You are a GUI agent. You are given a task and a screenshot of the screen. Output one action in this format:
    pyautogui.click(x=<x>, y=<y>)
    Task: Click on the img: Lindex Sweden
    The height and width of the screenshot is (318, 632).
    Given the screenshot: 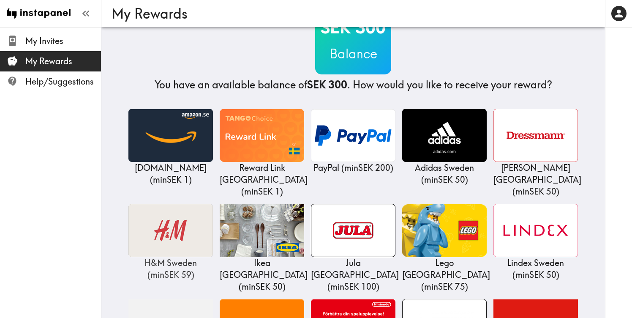 What is the action you would take?
    pyautogui.click(x=536, y=230)
    